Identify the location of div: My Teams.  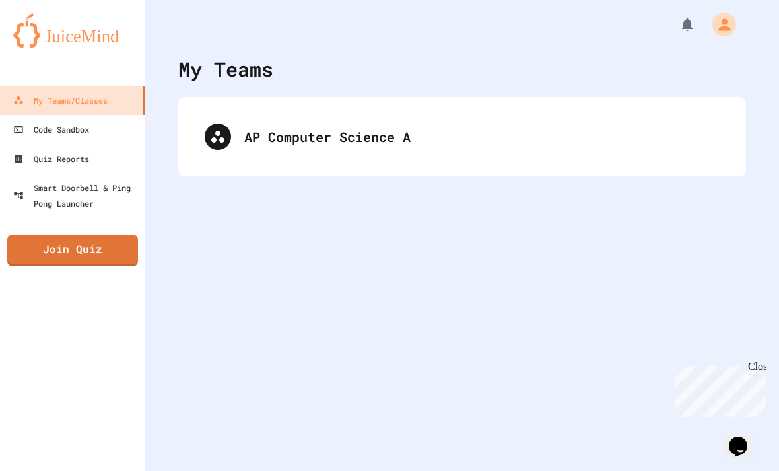
(226, 69).